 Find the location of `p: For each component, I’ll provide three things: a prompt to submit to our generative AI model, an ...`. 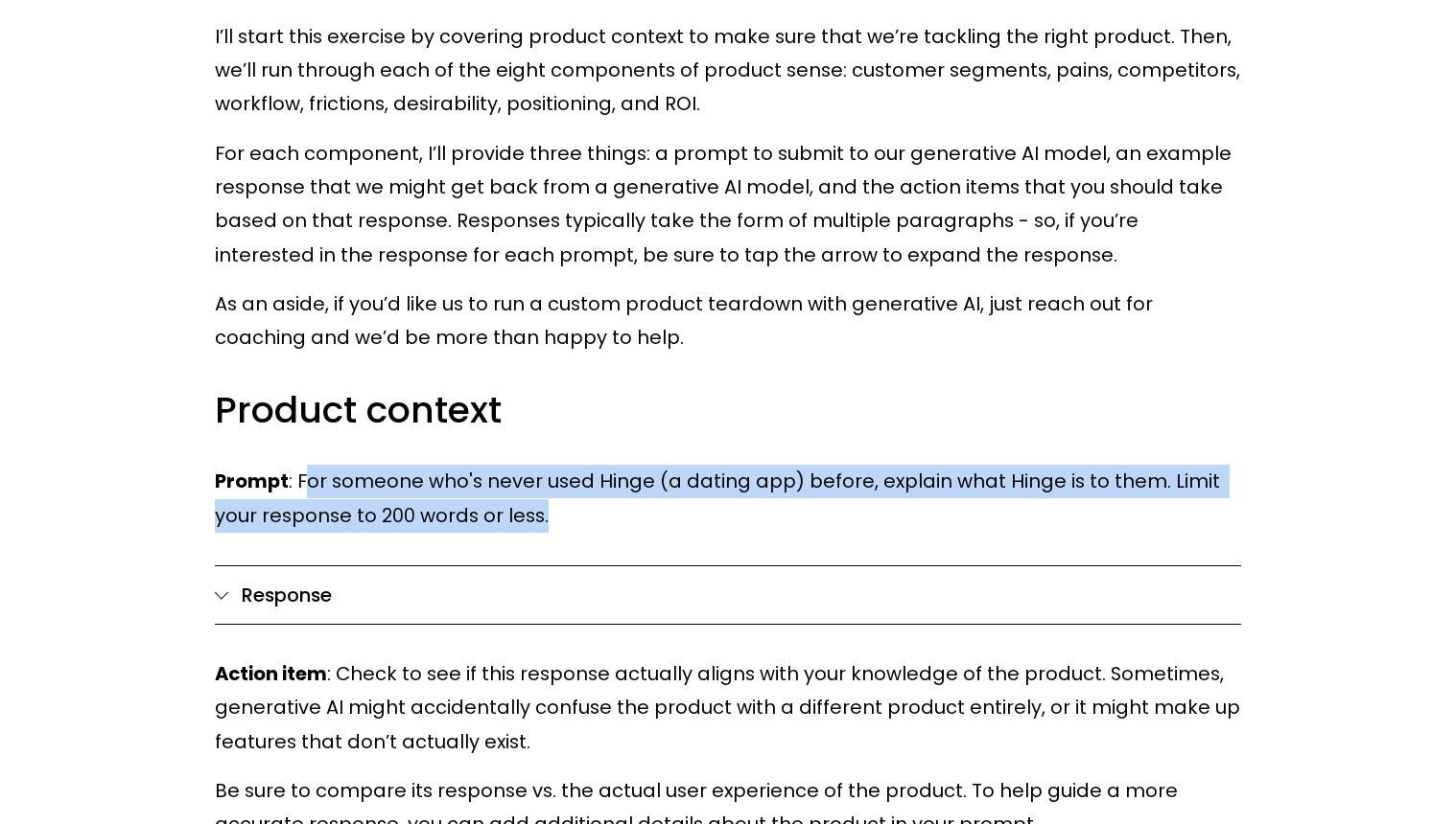

p: For each component, I’ll provide three things: a prompt to submit to our generative AI model, an ... is located at coordinates (728, 204).